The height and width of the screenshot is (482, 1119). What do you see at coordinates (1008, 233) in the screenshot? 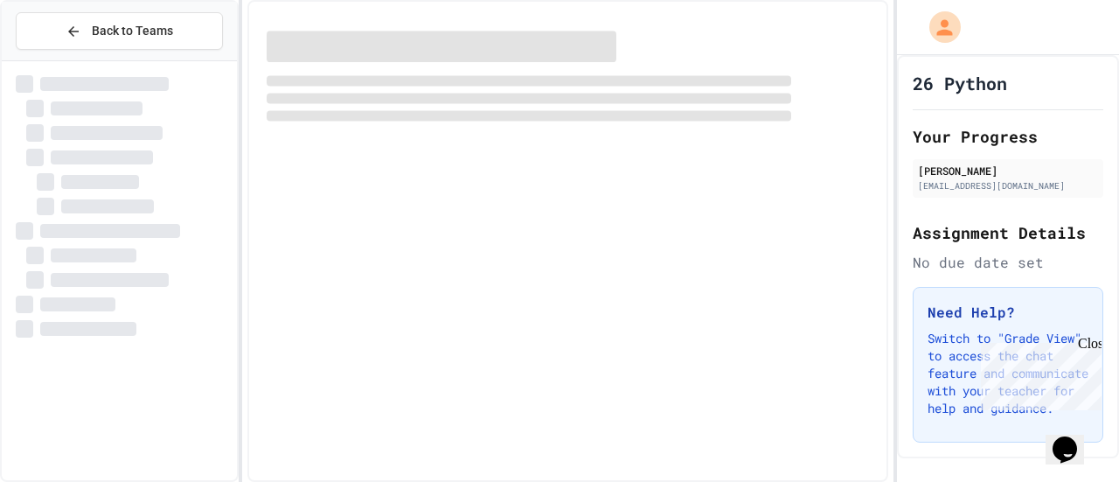
I see `h2: Assignment Details` at bounding box center [1008, 233].